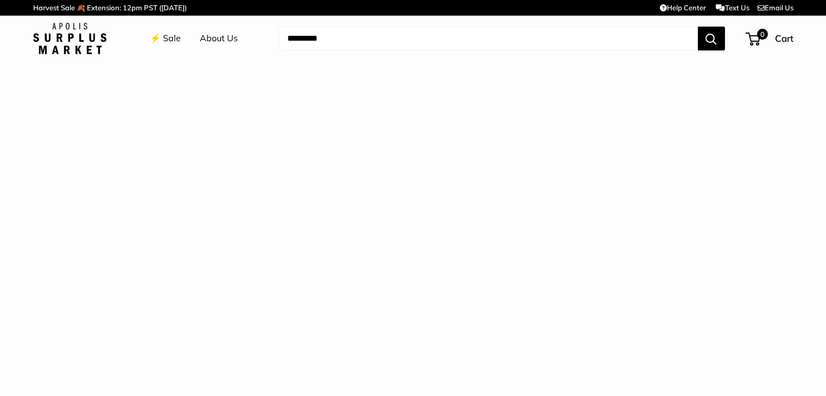 This screenshot has height=396, width=826. I want to click on a: Email Us, so click(775, 8).